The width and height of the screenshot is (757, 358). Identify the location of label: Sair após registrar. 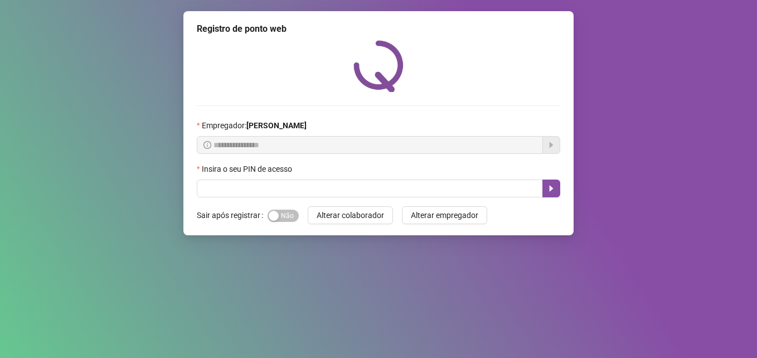
(232, 215).